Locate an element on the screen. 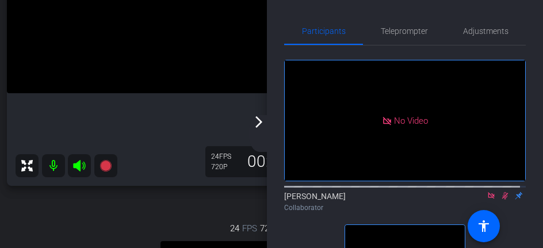 The width and height of the screenshot is (543, 248). mat-icon: arrow_forward_ios is located at coordinates (259, 122).